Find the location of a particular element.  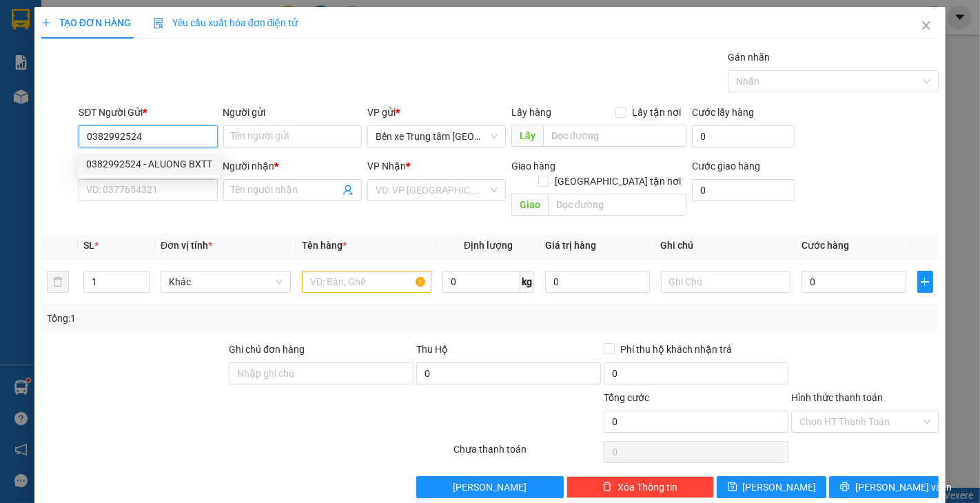

button: plus is located at coordinates (925, 282).